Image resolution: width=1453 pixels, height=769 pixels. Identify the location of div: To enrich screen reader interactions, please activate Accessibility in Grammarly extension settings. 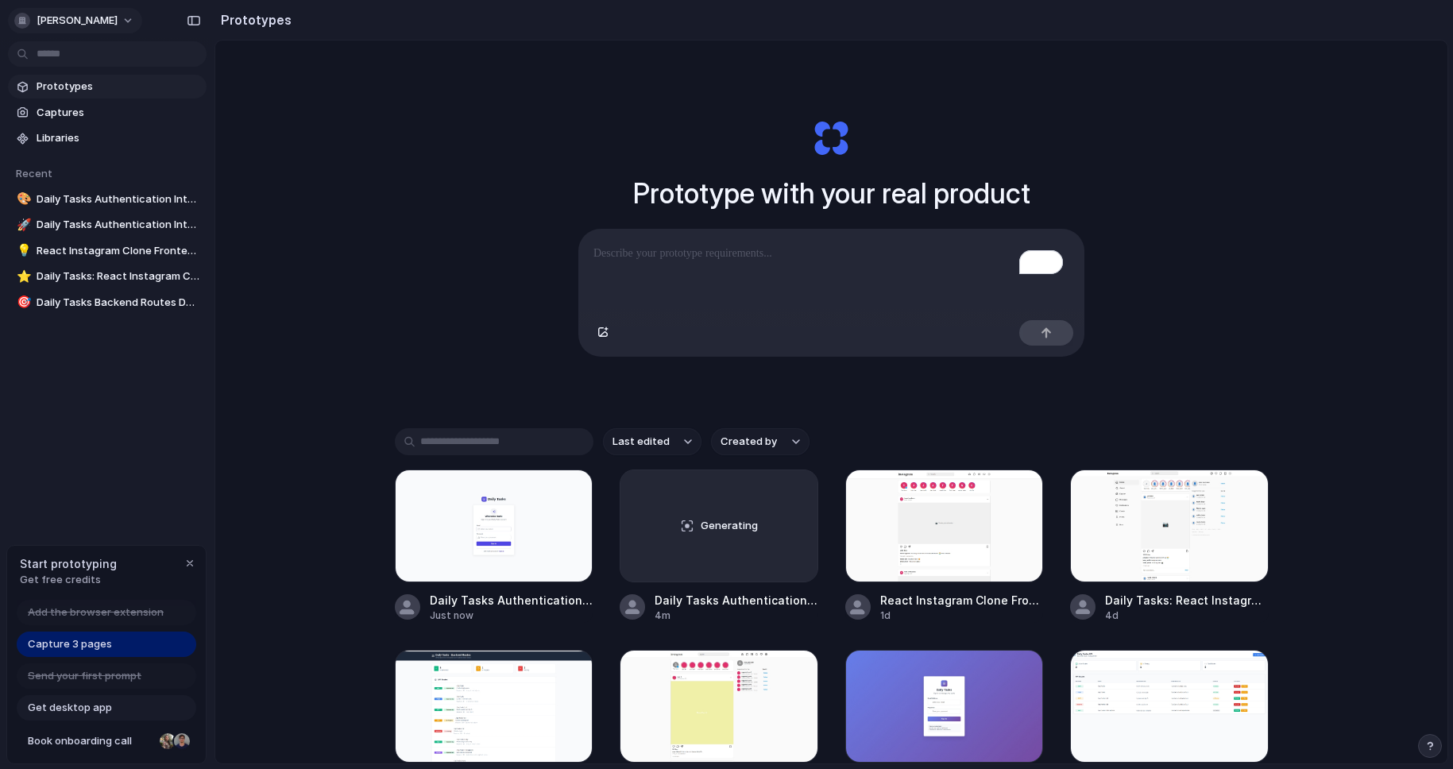
(831, 272).